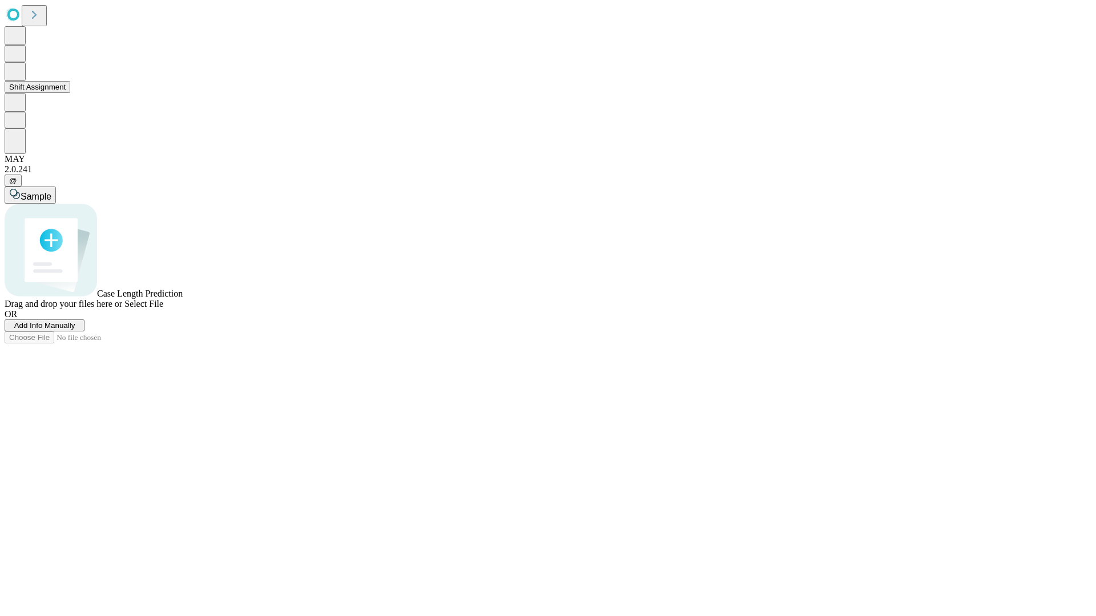  I want to click on span: Drag and drop your files here or, so click(63, 304).